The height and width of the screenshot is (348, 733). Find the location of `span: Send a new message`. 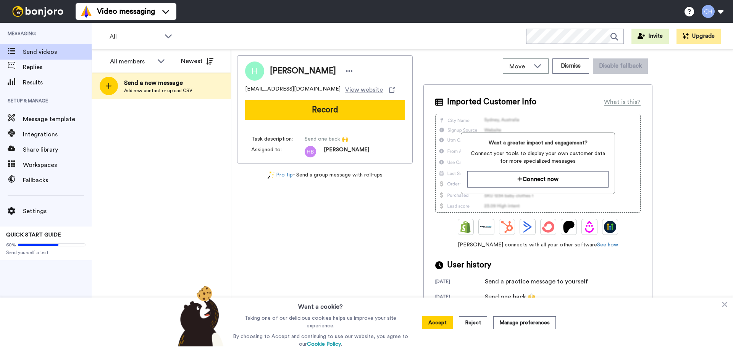

span: Send a new message is located at coordinates (158, 83).